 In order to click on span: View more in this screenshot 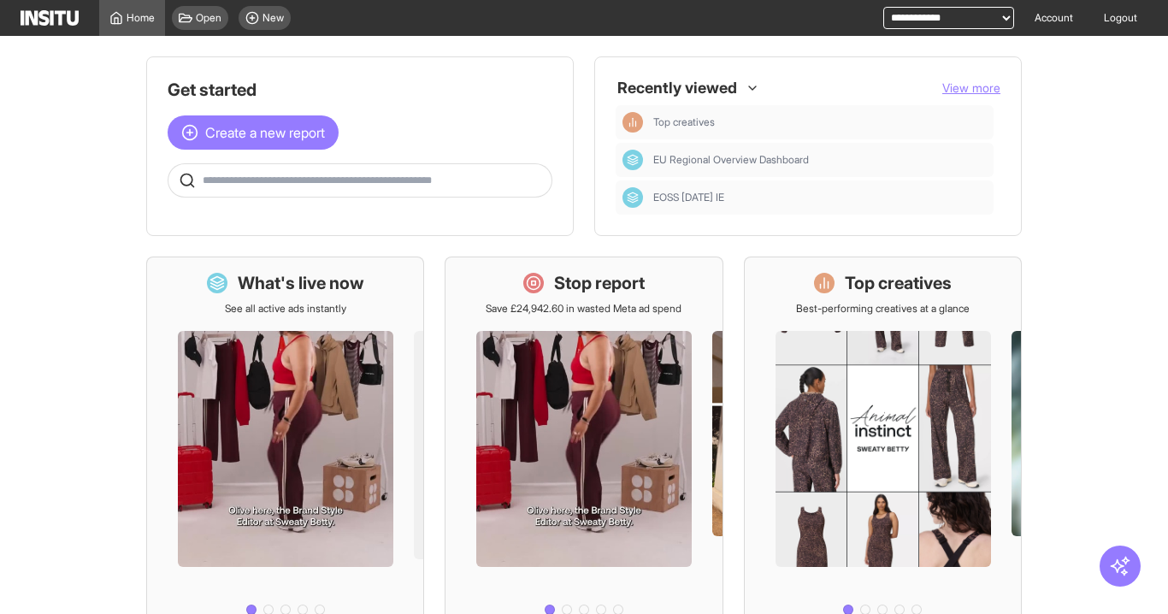, I will do `click(971, 87)`.